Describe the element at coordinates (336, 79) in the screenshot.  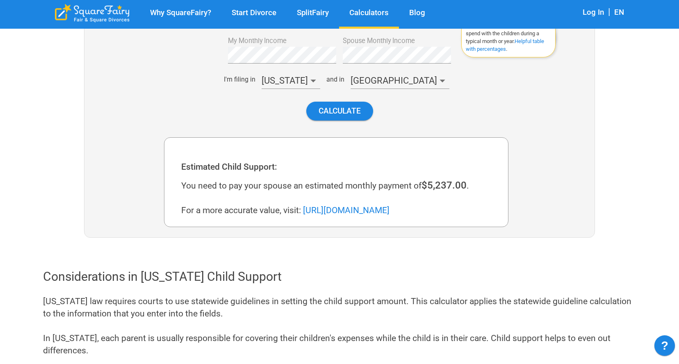
I see `div: and in` at that location.